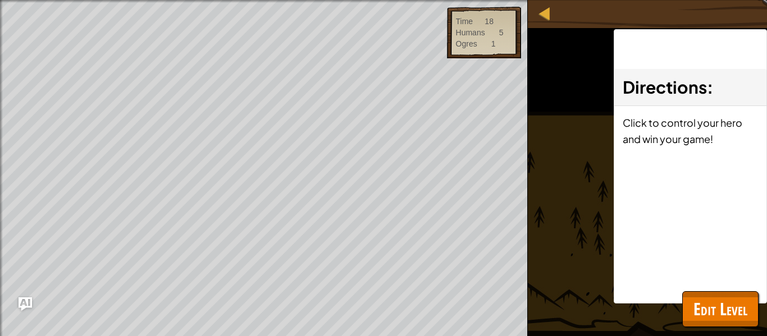  I want to click on button: Ask AI, so click(25, 304).